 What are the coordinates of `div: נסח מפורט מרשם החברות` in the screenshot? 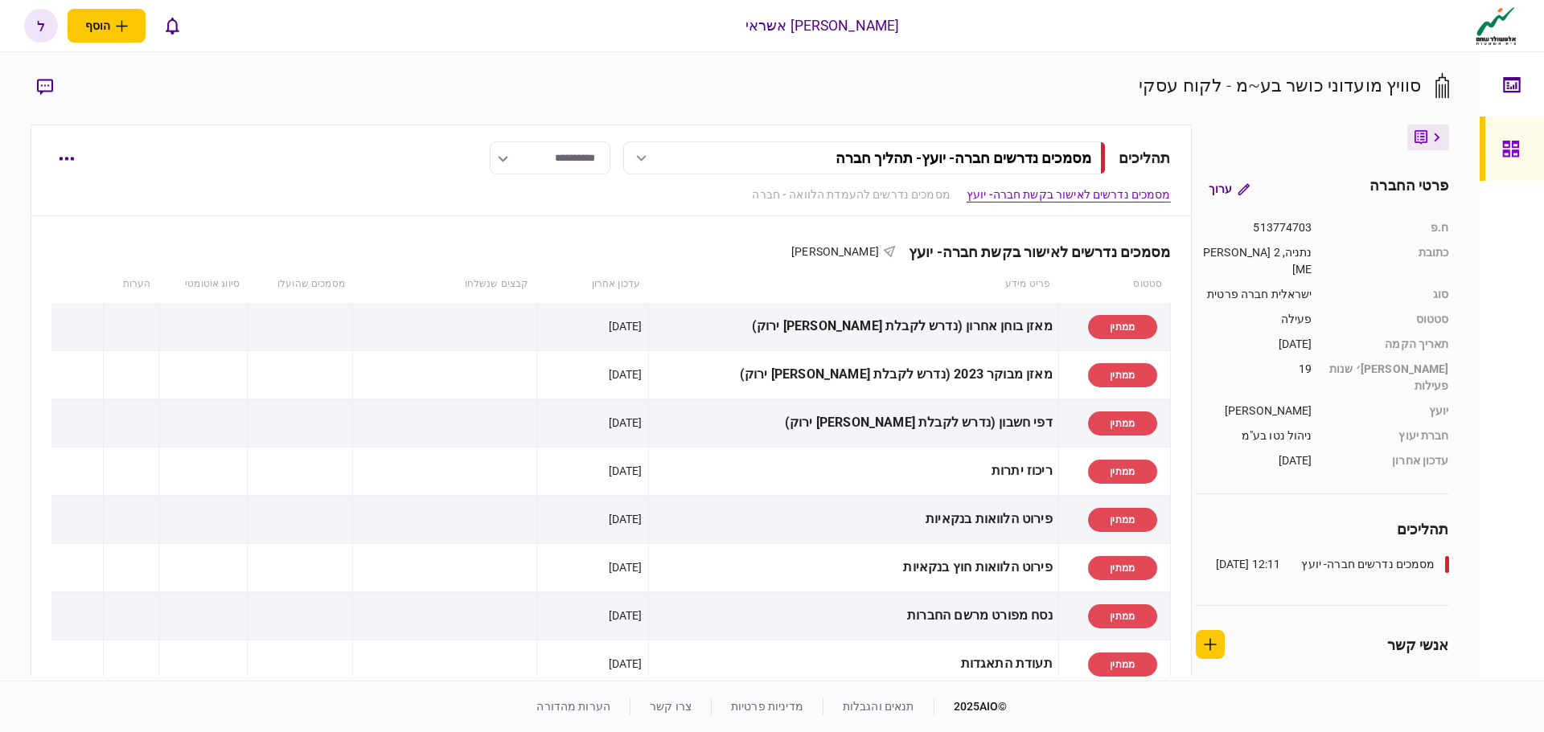 It's located at (853, 616).